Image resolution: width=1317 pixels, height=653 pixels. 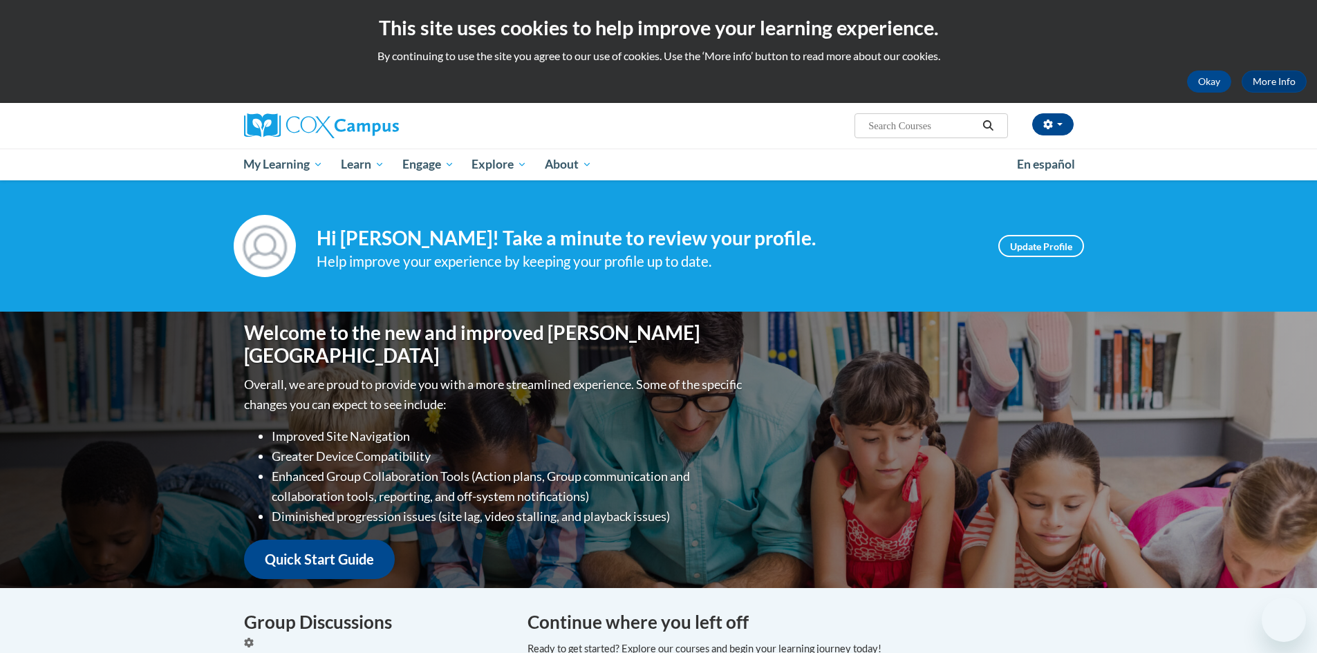 I want to click on a: More Info, so click(x=1274, y=82).